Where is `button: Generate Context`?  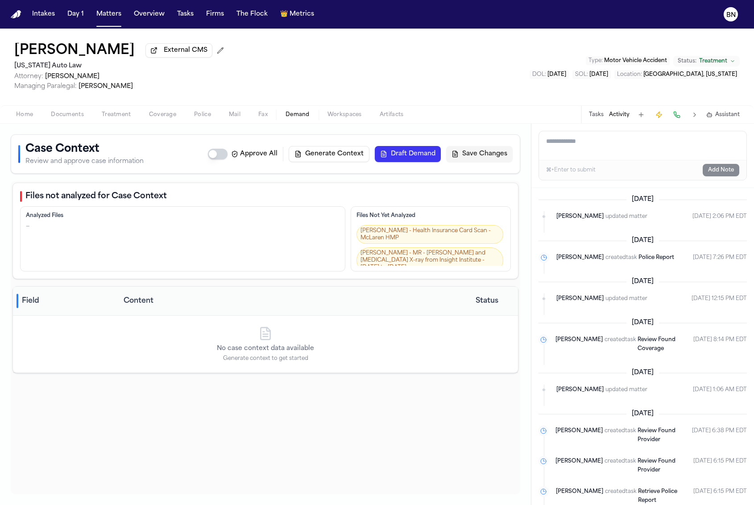 button: Generate Context is located at coordinates (329, 154).